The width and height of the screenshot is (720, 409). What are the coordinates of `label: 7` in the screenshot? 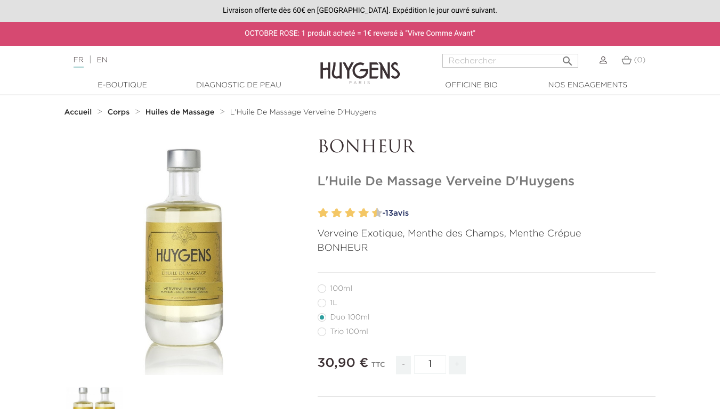 It's located at (358, 213).